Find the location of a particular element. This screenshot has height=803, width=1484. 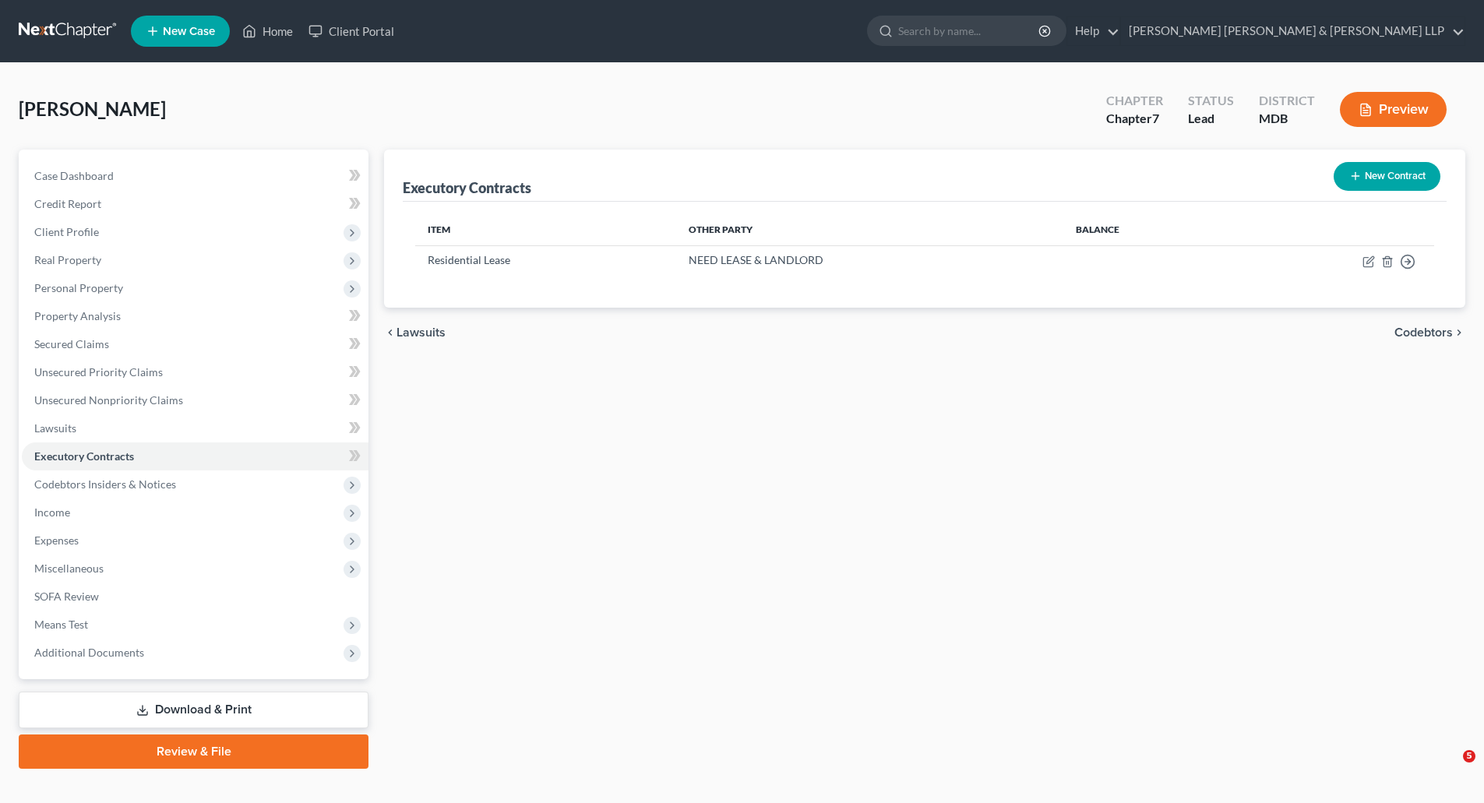

button: Codebtors chevron_right is located at coordinates (1429, 333).